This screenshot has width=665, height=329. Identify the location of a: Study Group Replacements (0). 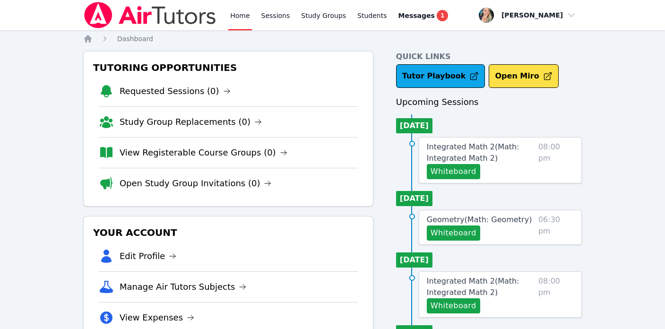
(190, 122).